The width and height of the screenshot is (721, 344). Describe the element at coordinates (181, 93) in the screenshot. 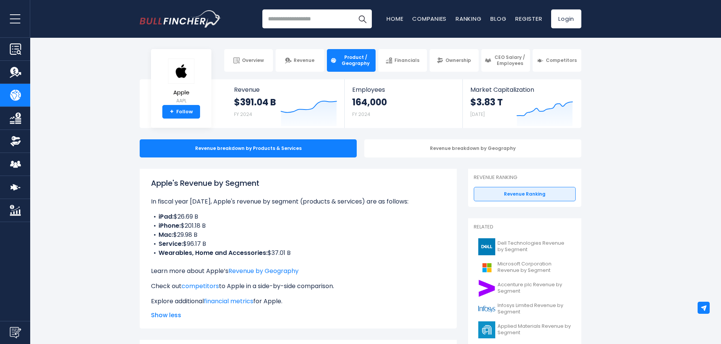

I see `span: Apple` at that location.